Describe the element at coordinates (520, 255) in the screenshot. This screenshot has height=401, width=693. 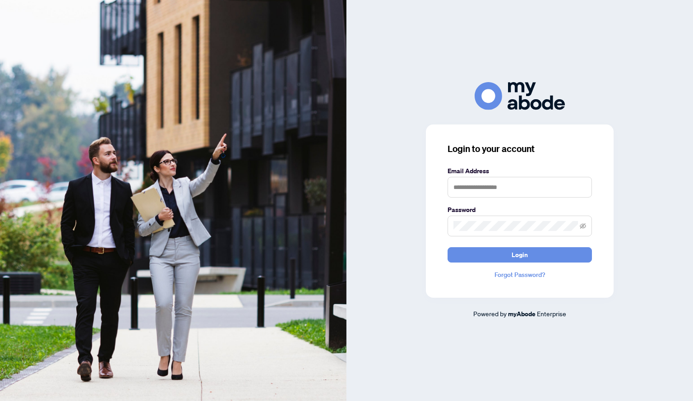
I see `button: Login` at that location.